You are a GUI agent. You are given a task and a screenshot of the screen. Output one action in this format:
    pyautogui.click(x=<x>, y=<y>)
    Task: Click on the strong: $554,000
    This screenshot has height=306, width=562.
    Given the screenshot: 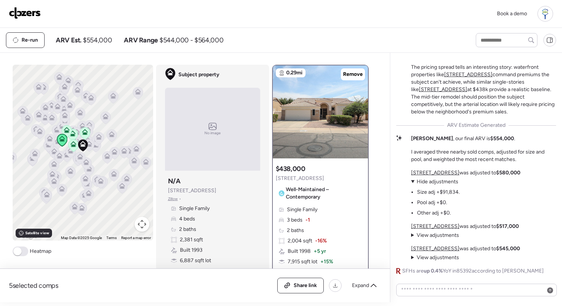 What is the action you would take?
    pyautogui.click(x=502, y=138)
    